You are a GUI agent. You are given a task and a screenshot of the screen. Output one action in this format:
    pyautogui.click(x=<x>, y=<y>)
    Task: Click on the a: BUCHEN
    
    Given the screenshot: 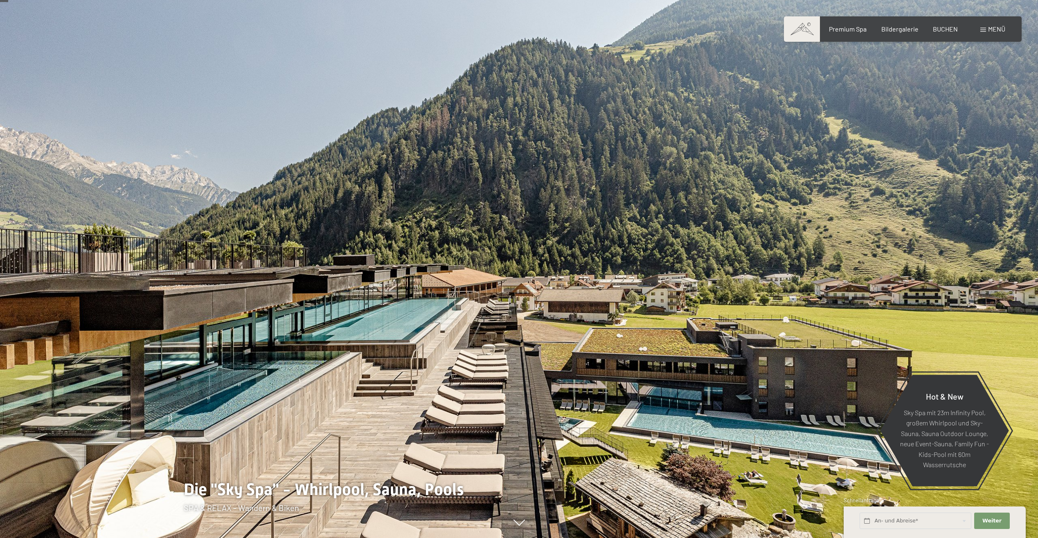 What is the action you would take?
    pyautogui.click(x=945, y=29)
    